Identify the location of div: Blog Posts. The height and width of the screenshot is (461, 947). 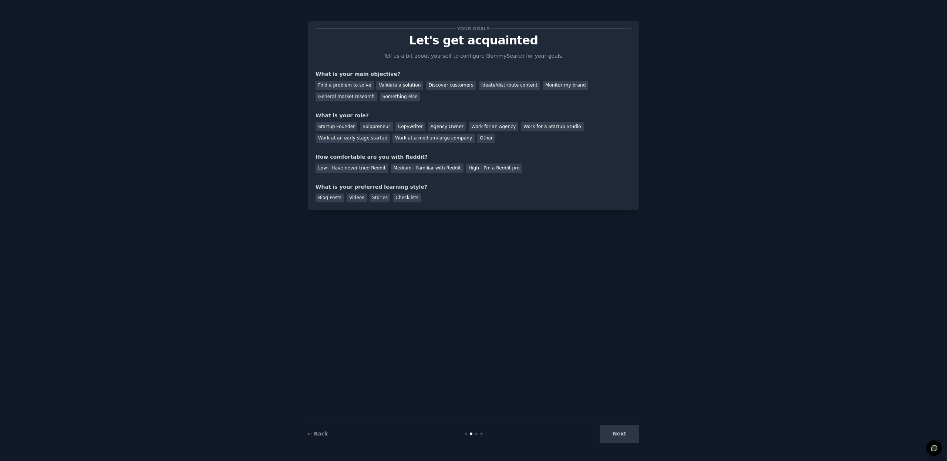
(329, 198).